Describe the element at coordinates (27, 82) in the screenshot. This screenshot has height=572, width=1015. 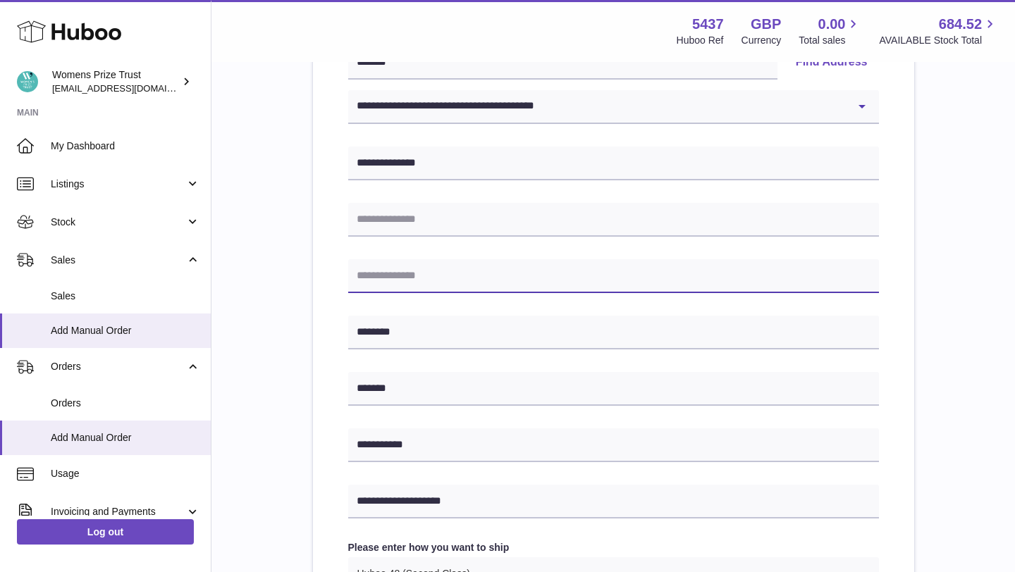
I see `img: info@womensprizeforfiction.co.uk` at that location.